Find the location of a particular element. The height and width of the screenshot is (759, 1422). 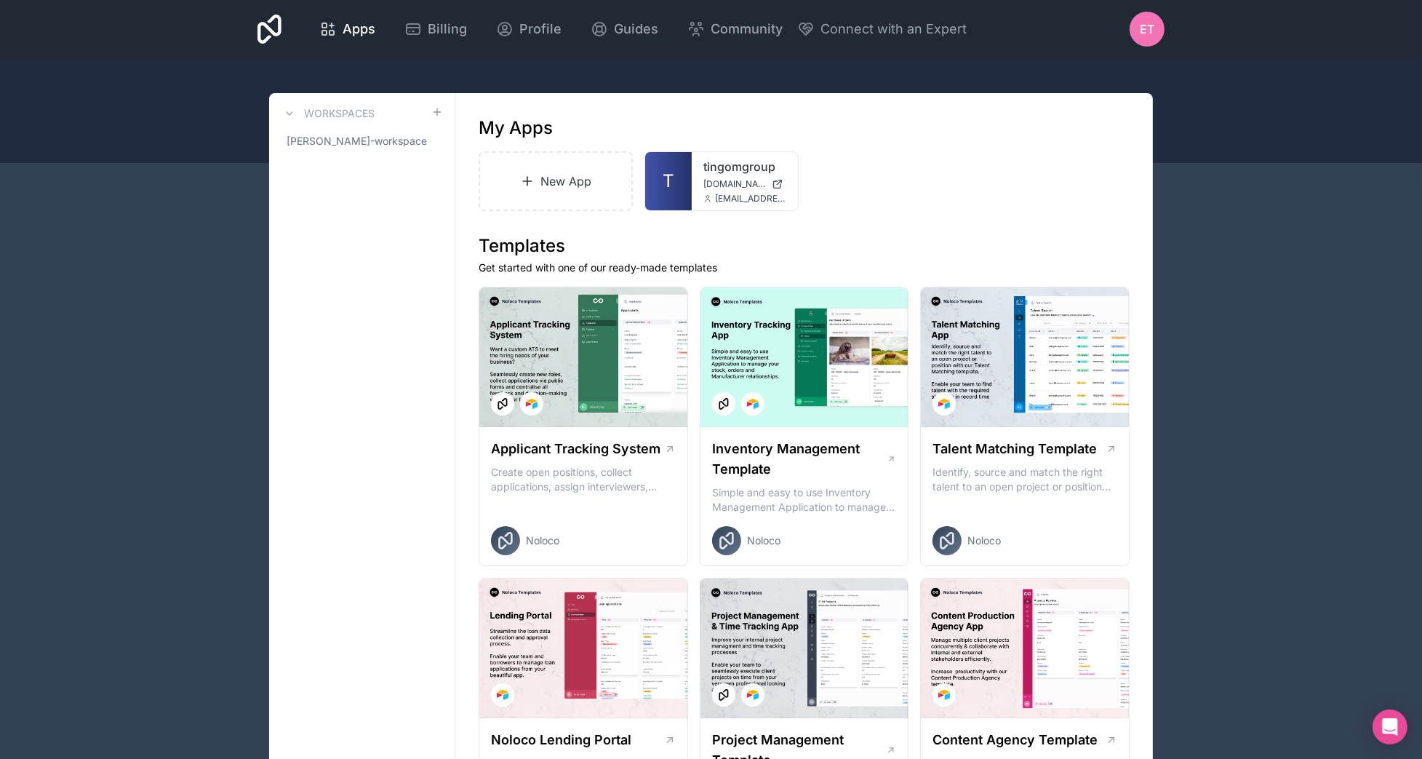

h1: Inventory Management Template is located at coordinates (799, 459).